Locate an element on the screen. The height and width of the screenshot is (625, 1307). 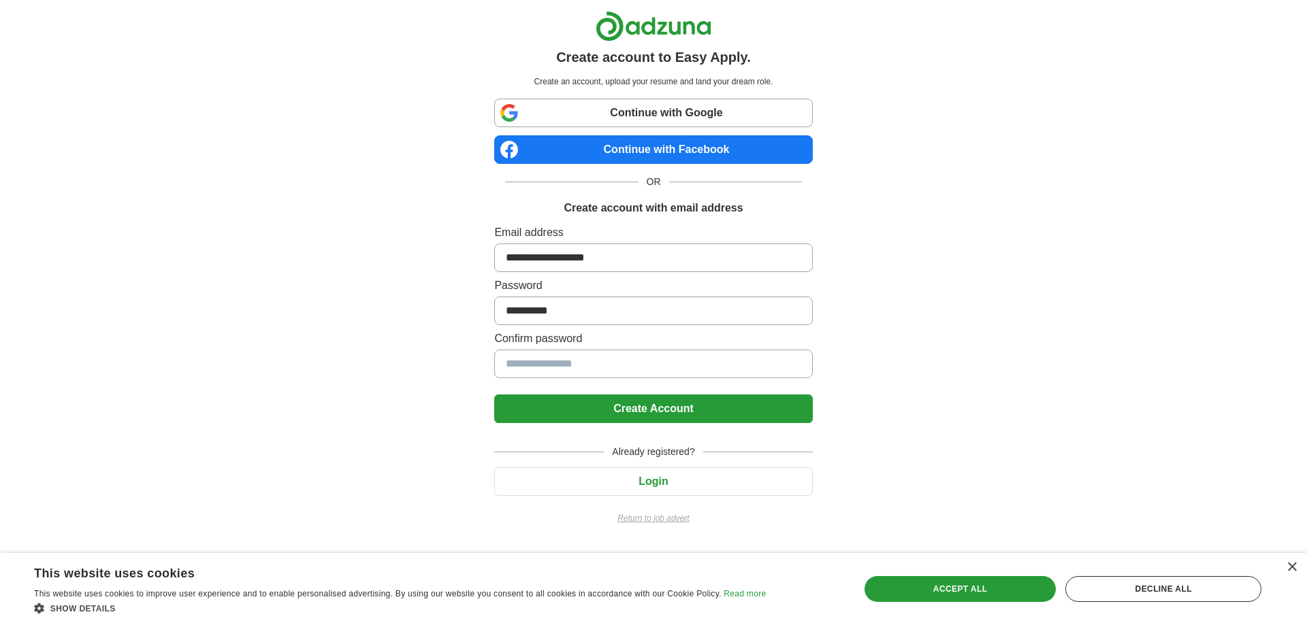
a: Login is located at coordinates (653, 481).